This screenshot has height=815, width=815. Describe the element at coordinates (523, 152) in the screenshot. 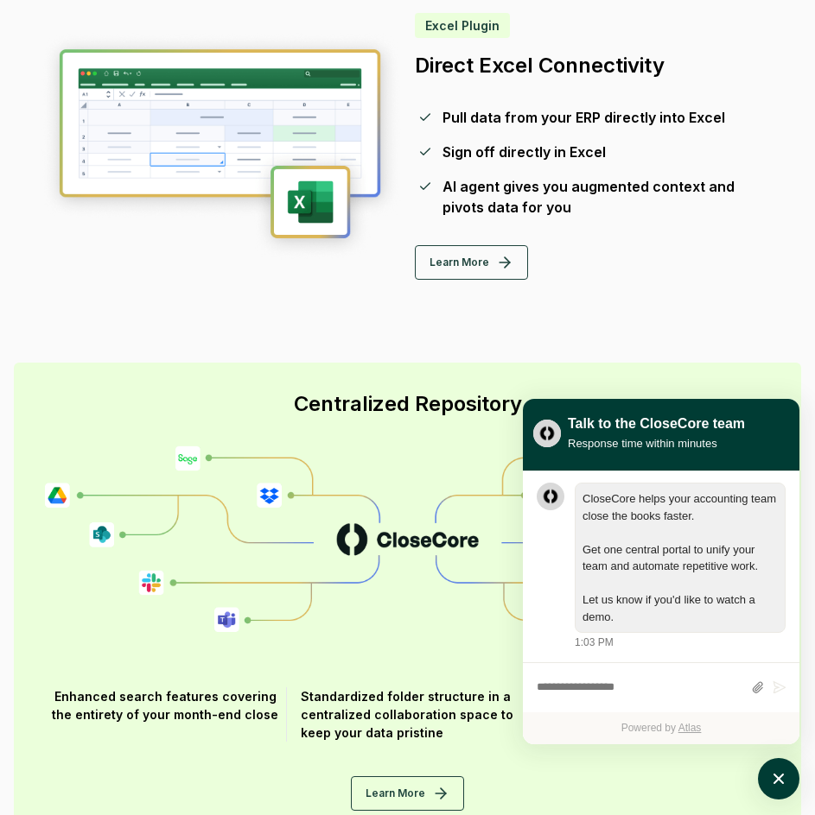

I see `div: Sign off directly in Excel` at that location.